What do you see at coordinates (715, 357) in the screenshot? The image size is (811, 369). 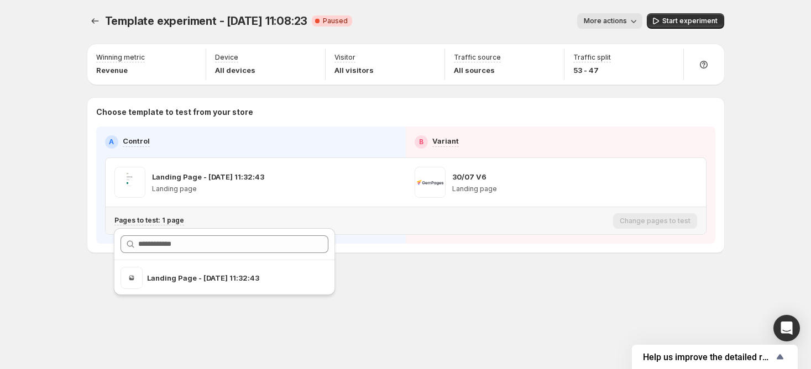 I see `button: Show survey - Help us improve the detailed report for A/B campaigns` at bounding box center [715, 357].